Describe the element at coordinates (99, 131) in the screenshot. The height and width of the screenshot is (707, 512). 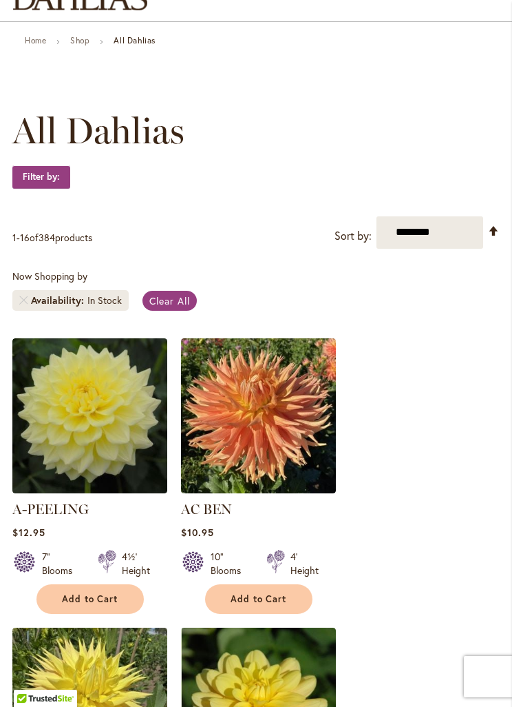
I see `span: All Dahlias` at that location.